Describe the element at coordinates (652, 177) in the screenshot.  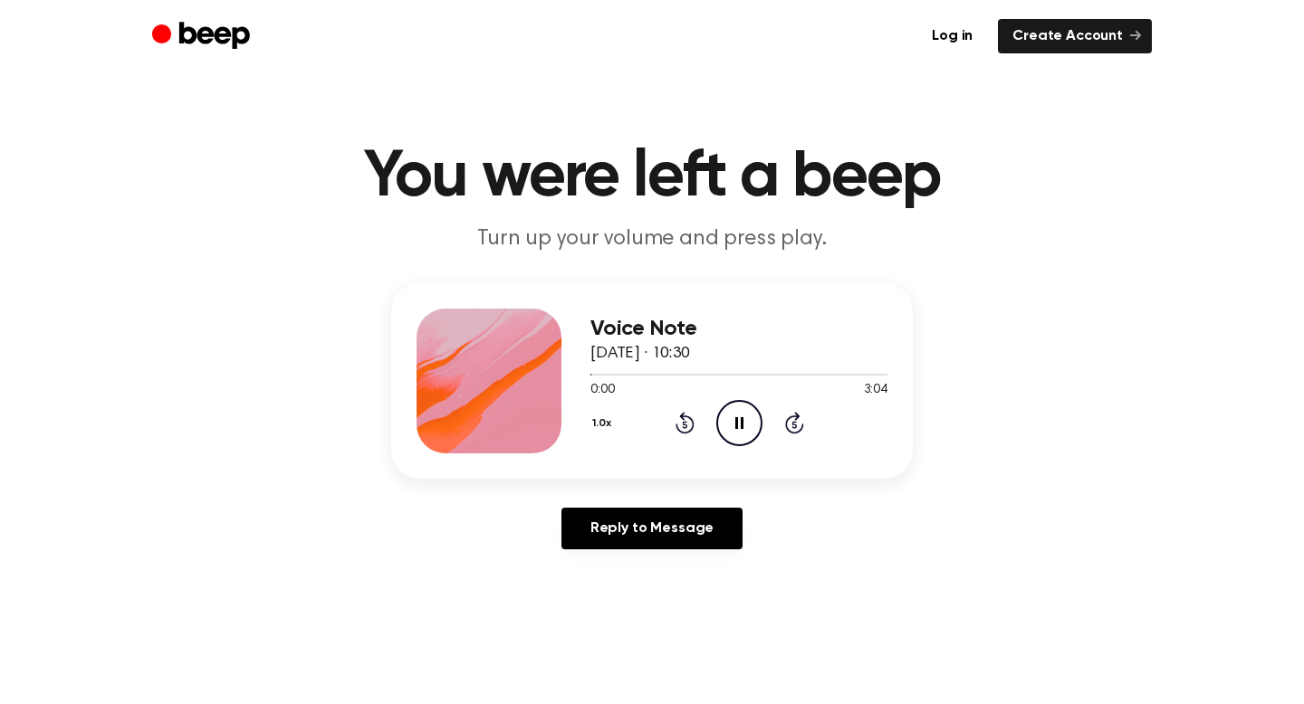
I see `h1: You were left a beep` at that location.